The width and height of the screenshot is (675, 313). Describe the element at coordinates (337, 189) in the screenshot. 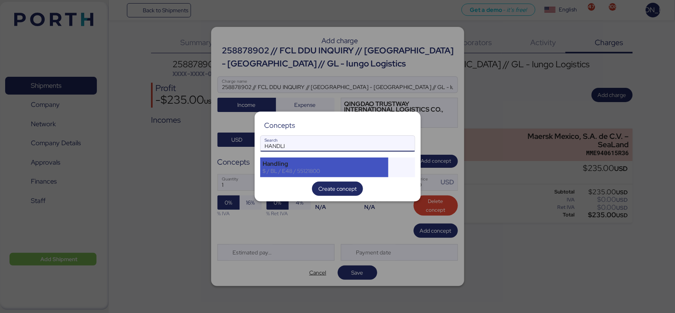

I see `span: Create concept` at that location.